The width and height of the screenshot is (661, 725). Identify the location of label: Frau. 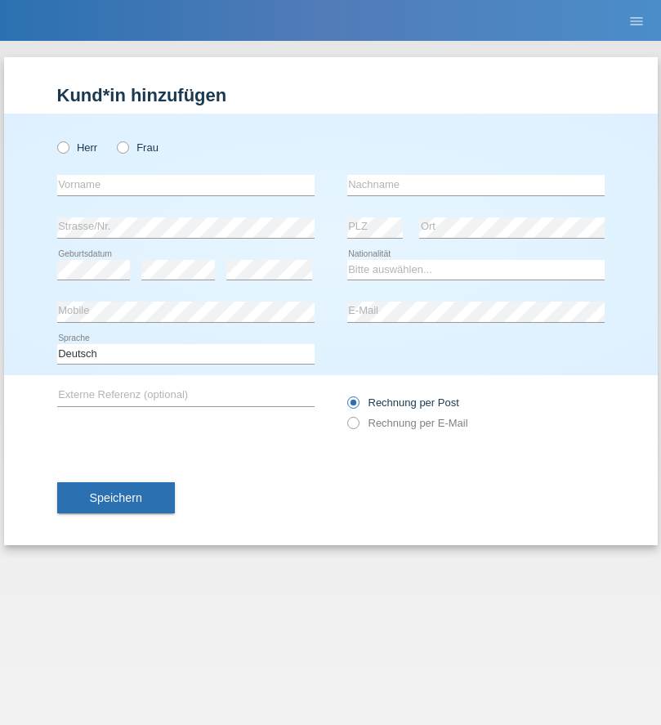
(137, 147).